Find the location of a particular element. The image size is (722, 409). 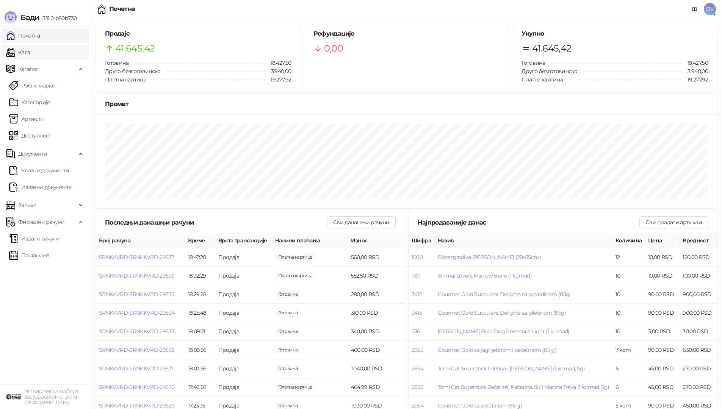

button: SRNKKVRD-SRNKKVRD-29533 is located at coordinates (136, 332).